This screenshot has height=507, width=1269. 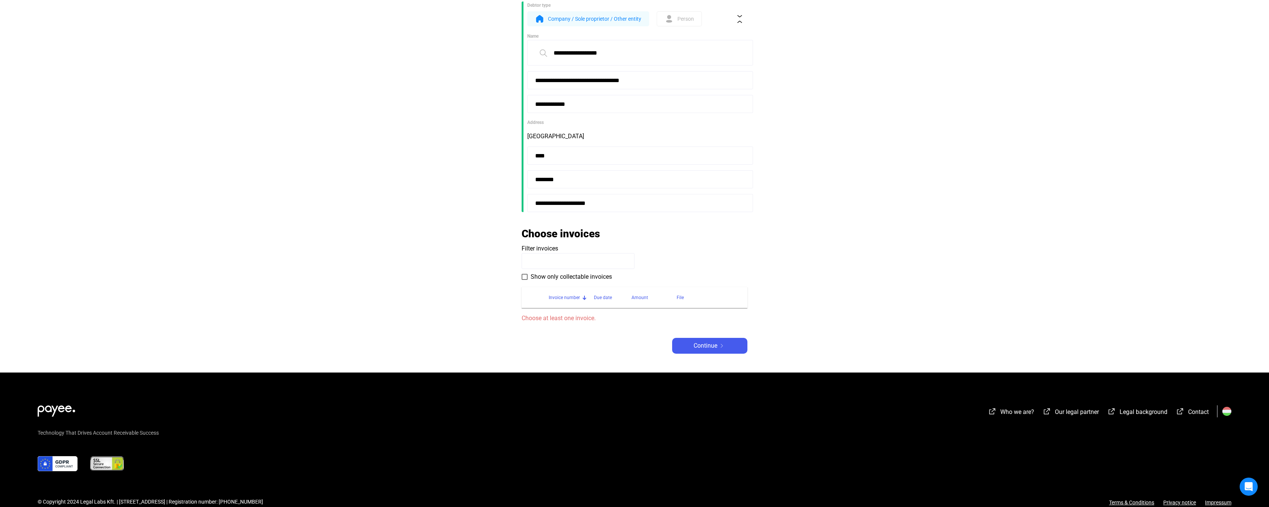 I want to click on div: Open Intercom Messenger, so click(x=1249, y=486).